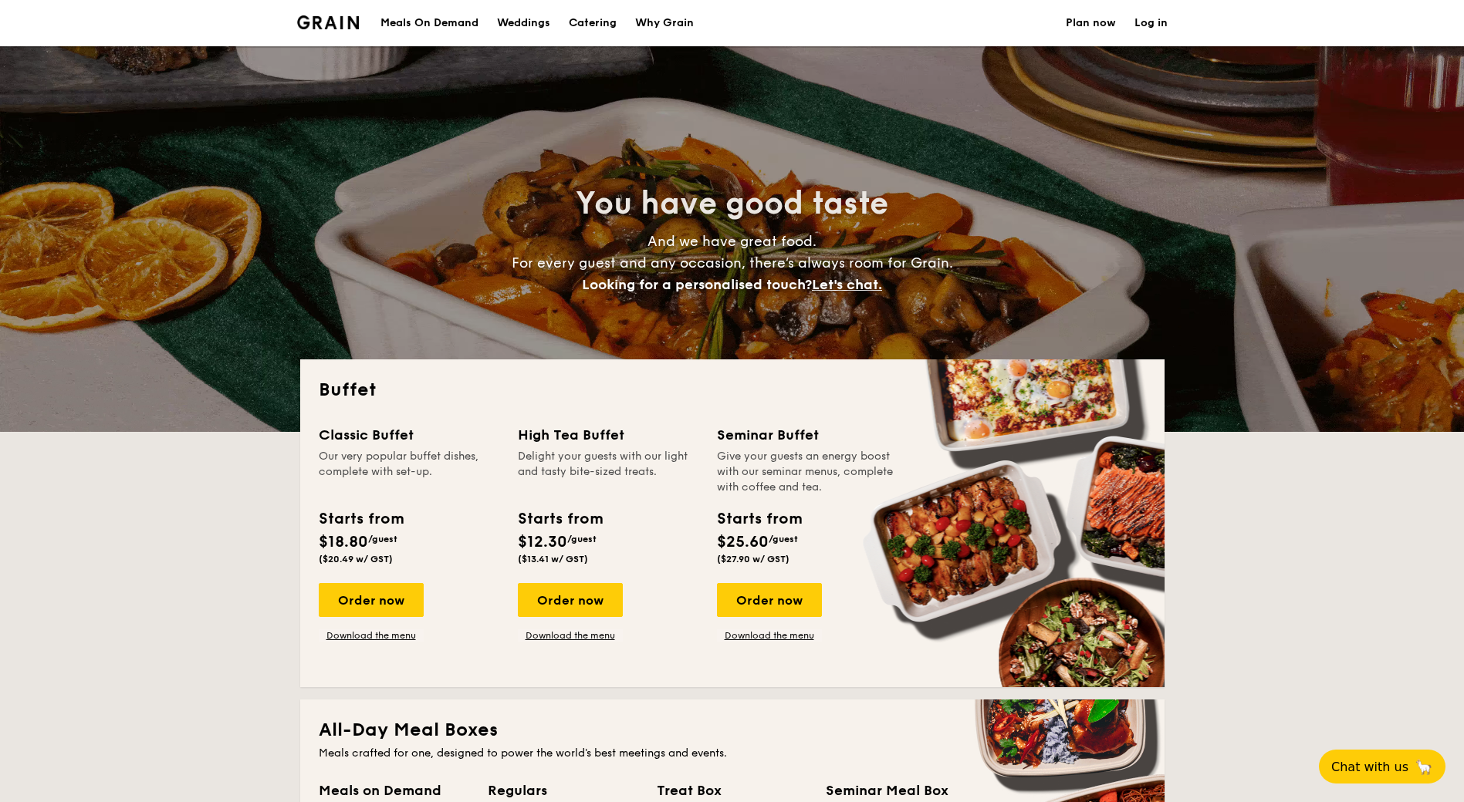 This screenshot has width=1464, height=802. Describe the element at coordinates (732, 263) in the screenshot. I see `span: And we have great food. For every guest and any occasion, there’s always room for Grain.` at that location.